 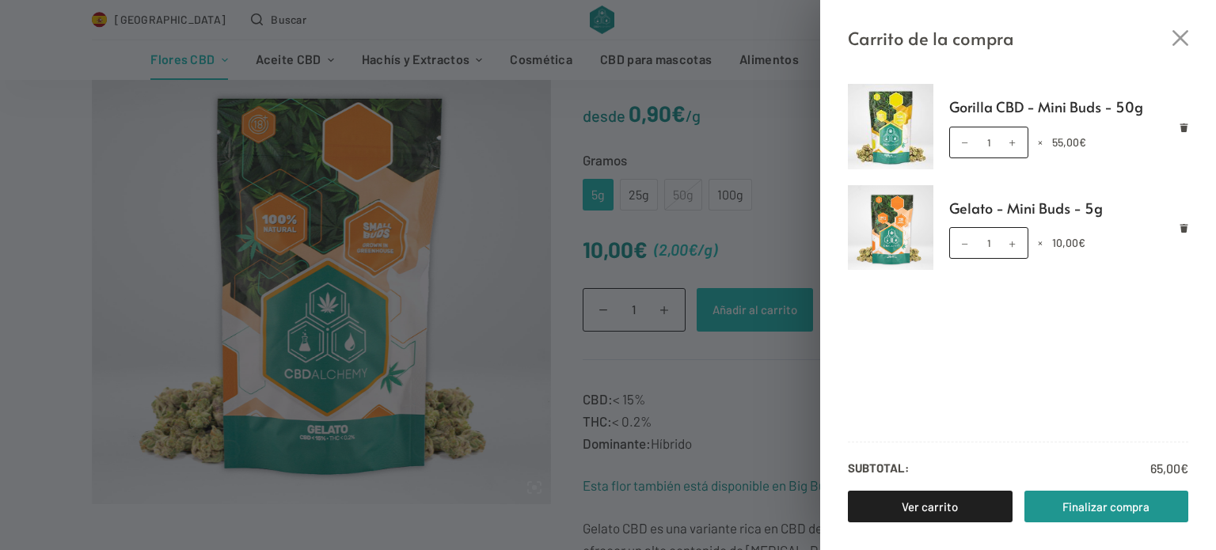 What do you see at coordinates (930, 507) in the screenshot?
I see `a: Ver carrito` at bounding box center [930, 507].